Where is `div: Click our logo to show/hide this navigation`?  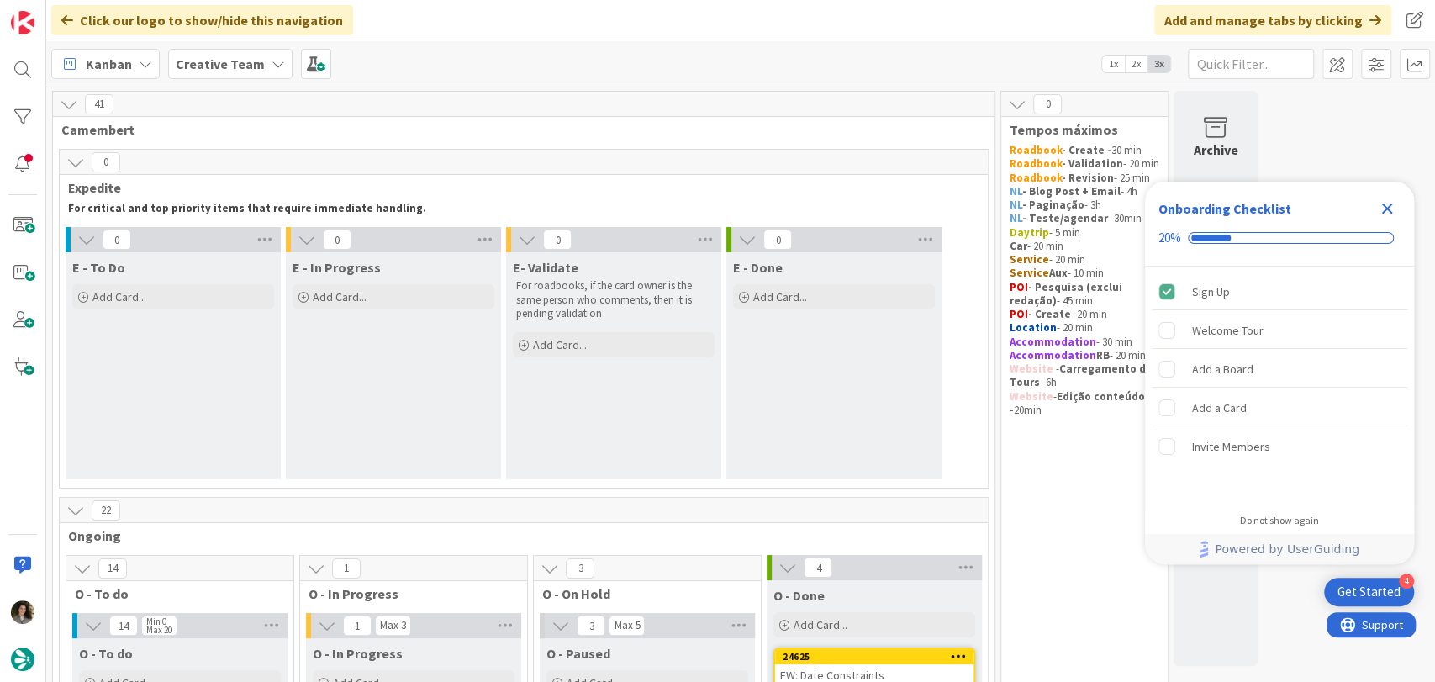
div: Click our logo to show/hide this navigation is located at coordinates (202, 20).